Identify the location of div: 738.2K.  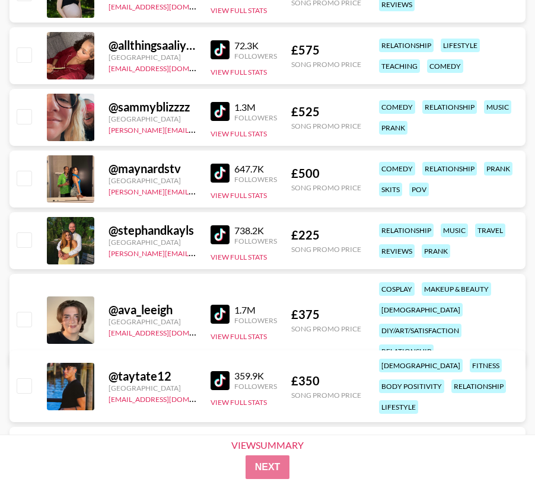
(256, 231).